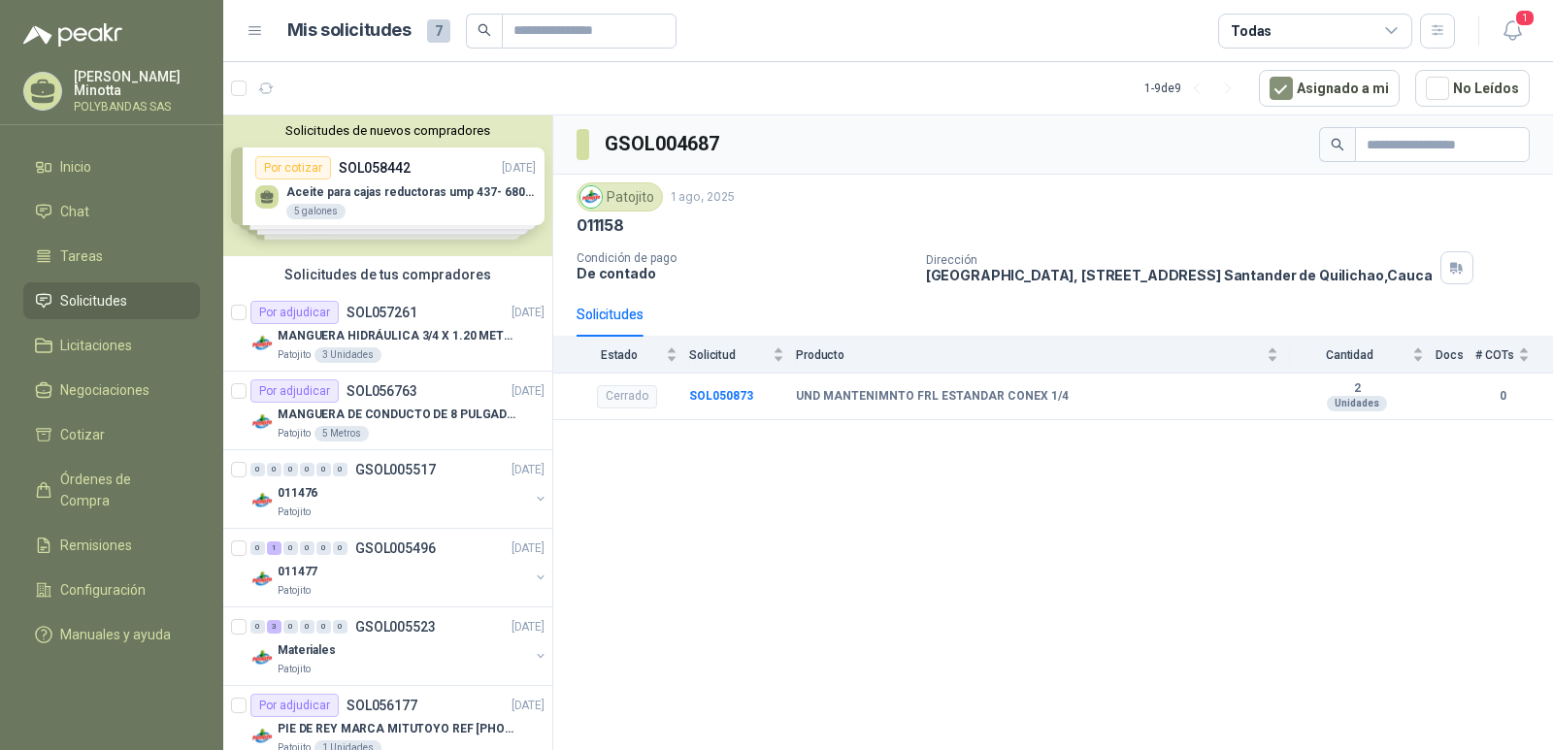  What do you see at coordinates (75, 212) in the screenshot?
I see `span: Chat` at bounding box center [75, 212].